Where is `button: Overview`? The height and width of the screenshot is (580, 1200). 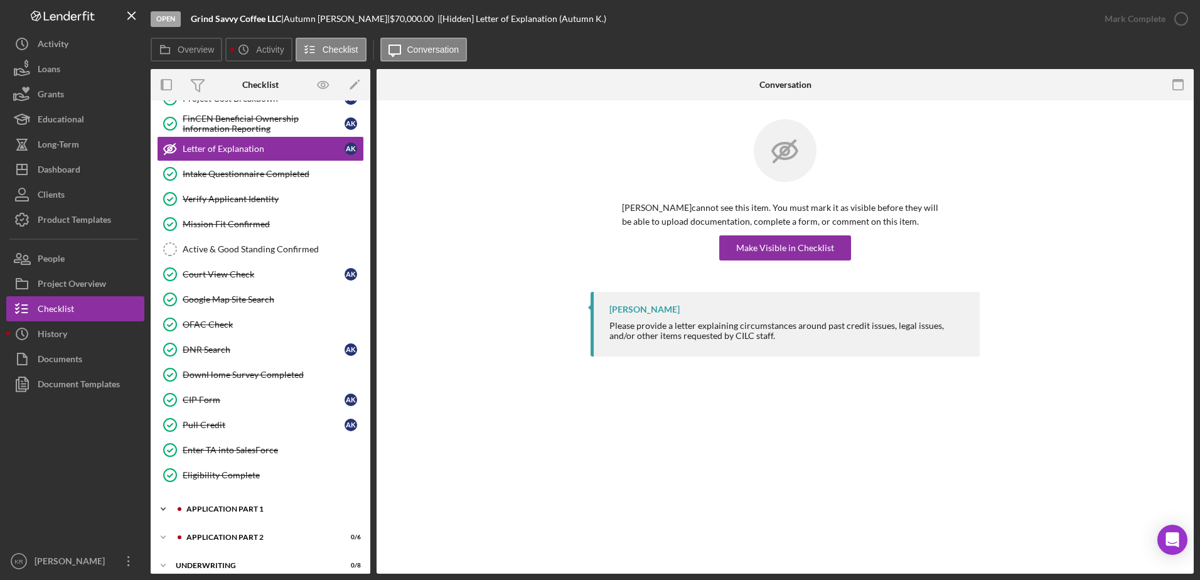 button: Overview is located at coordinates (186, 50).